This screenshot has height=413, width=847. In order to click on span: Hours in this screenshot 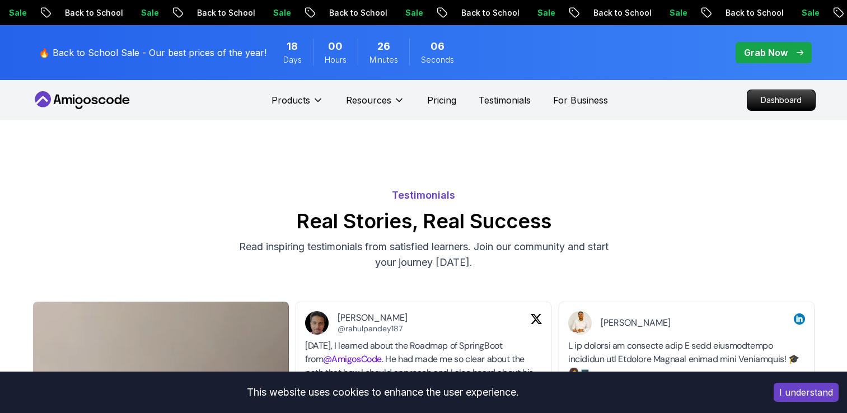, I will do `click(336, 60)`.